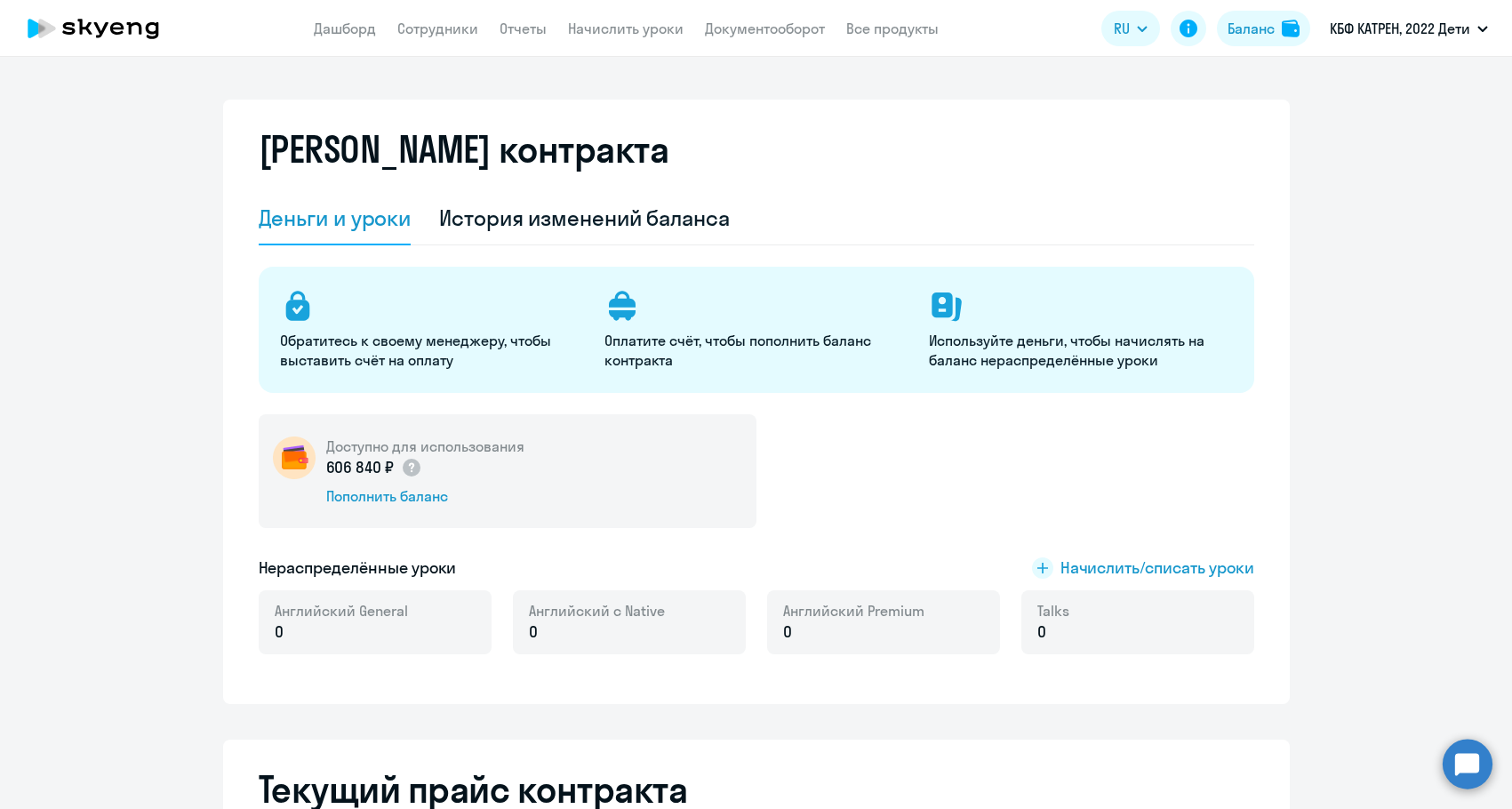 The image size is (1512, 809). I want to click on h5: Доступно для использования, so click(425, 446).